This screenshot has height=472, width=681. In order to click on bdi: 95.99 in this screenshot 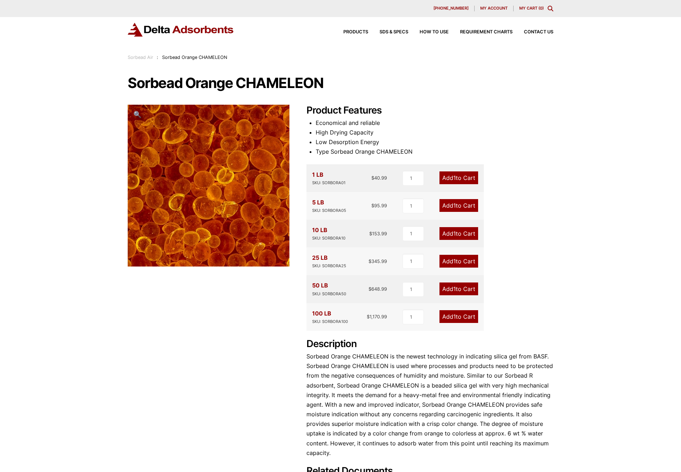, I will do `click(379, 205)`.